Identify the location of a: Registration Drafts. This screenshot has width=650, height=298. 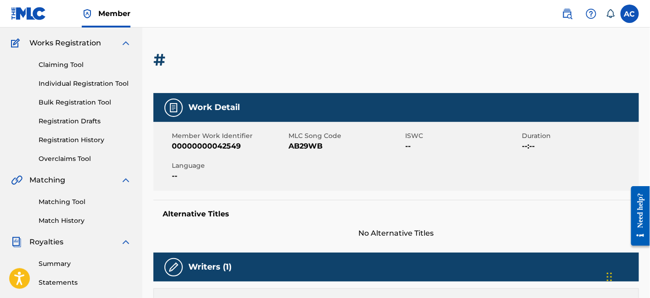
(85, 121).